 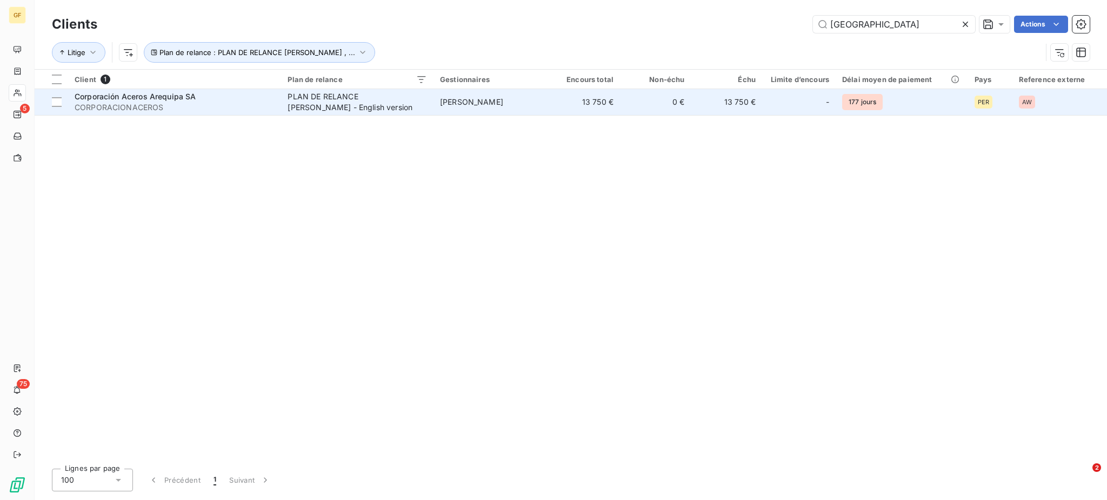 I want to click on button: Actions, so click(x=1041, y=24).